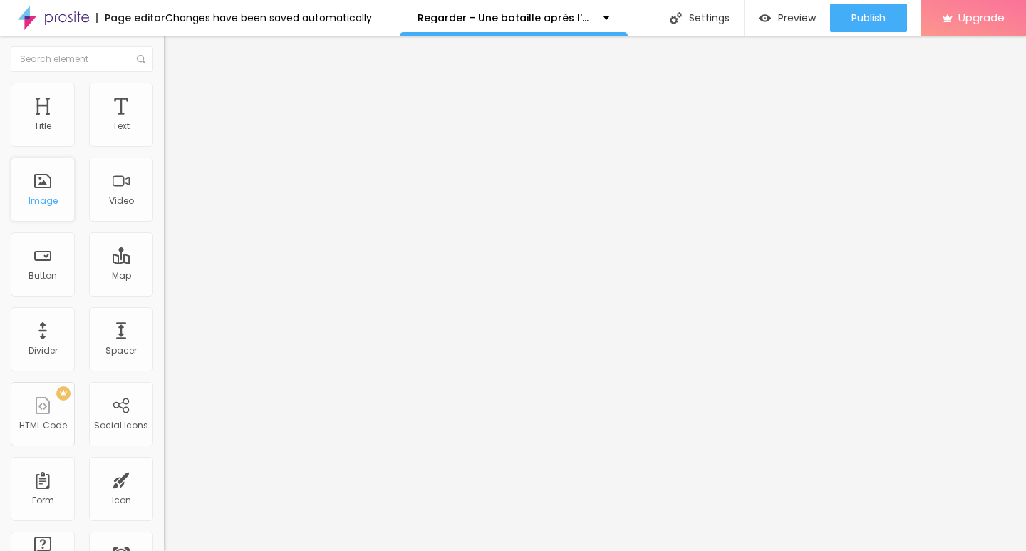  What do you see at coordinates (43, 351) in the screenshot?
I see `div: Divider` at bounding box center [43, 351].